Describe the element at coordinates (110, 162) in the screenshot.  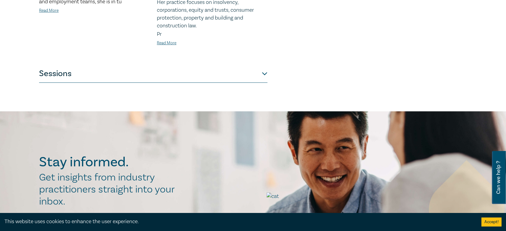
I see `h2: Stay informed.` at that location.